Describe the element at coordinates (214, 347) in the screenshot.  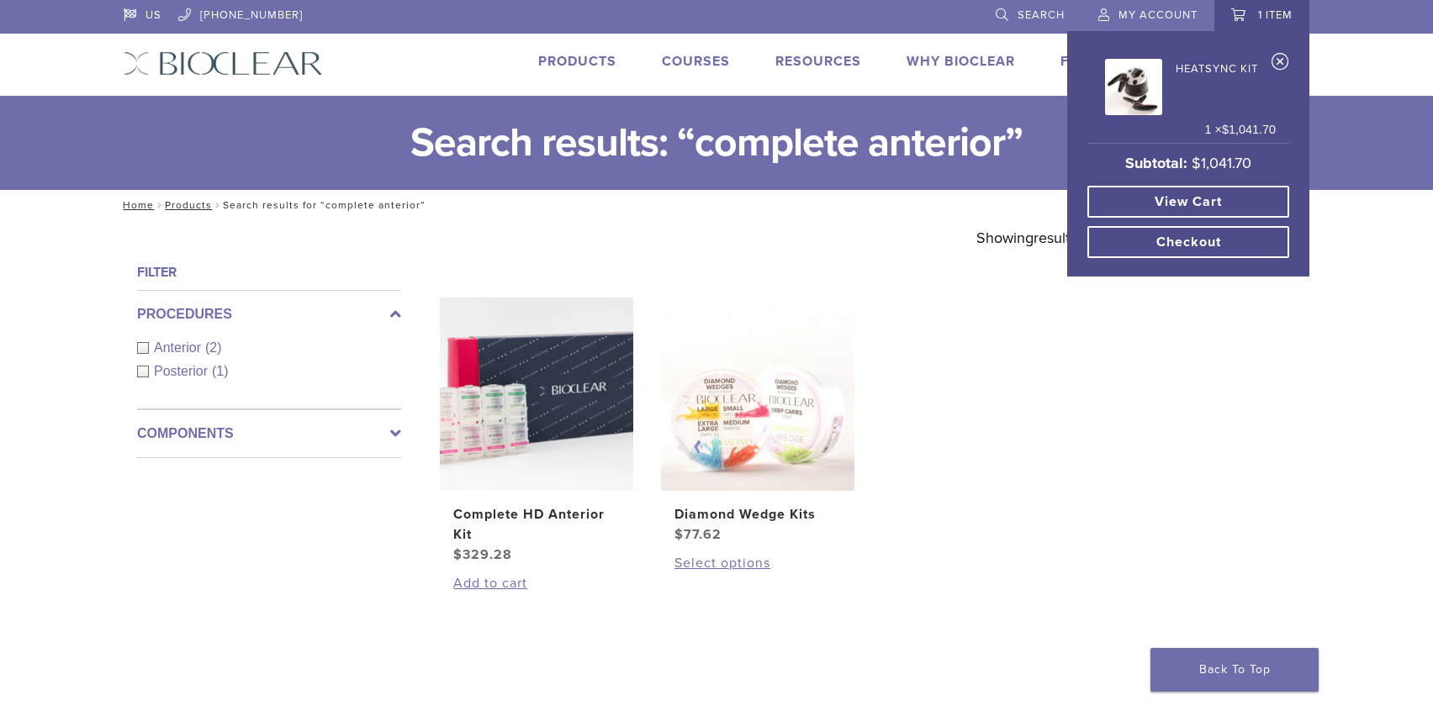
I see `span: (2)` at that location.